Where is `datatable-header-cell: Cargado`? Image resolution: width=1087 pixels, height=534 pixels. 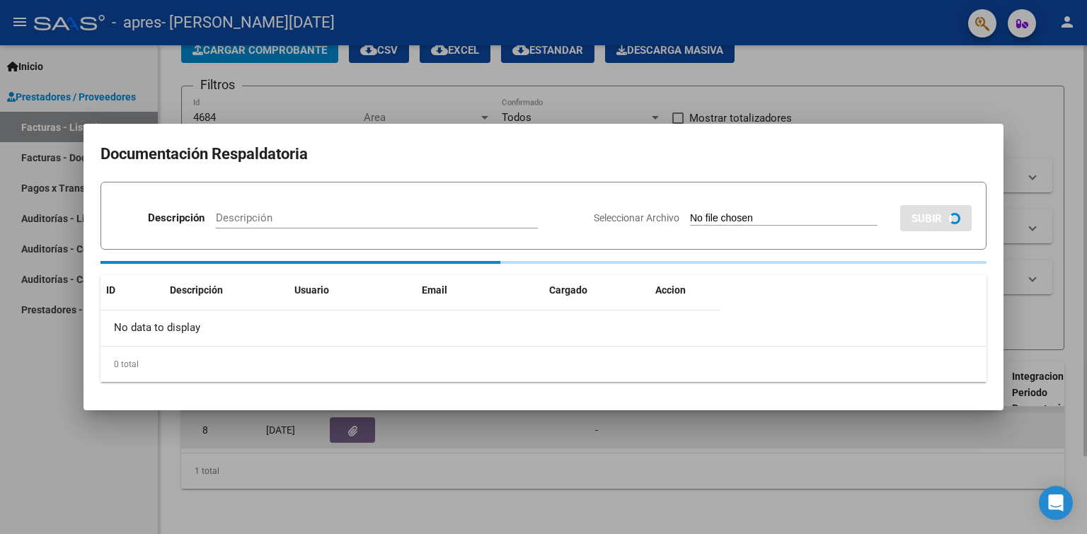
datatable-header-cell: Cargado is located at coordinates (596, 290).